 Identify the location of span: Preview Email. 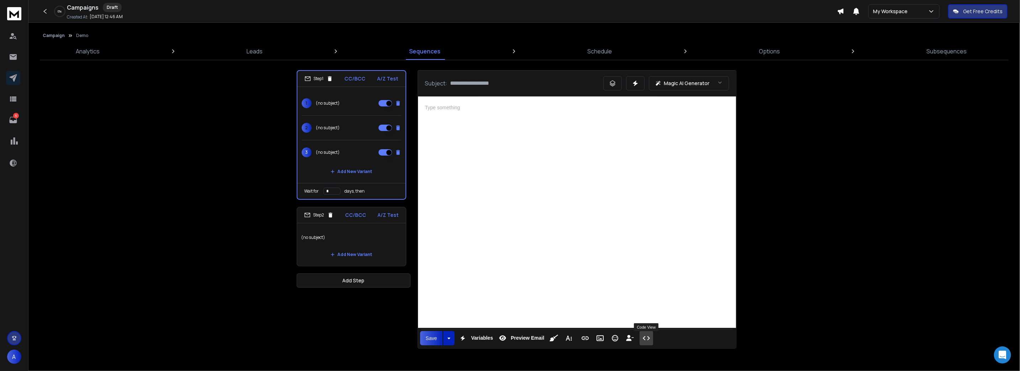
(528, 338).